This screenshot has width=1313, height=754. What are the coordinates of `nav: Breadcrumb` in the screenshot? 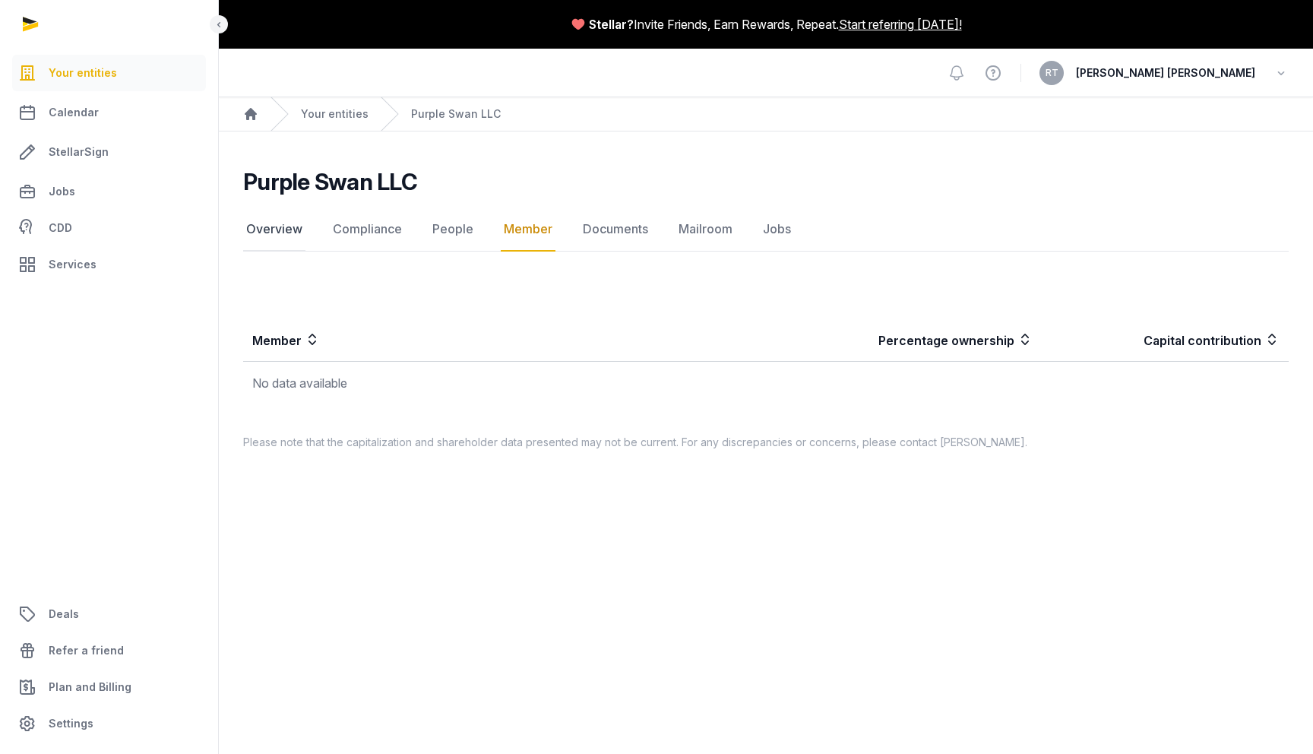 It's located at (766, 114).